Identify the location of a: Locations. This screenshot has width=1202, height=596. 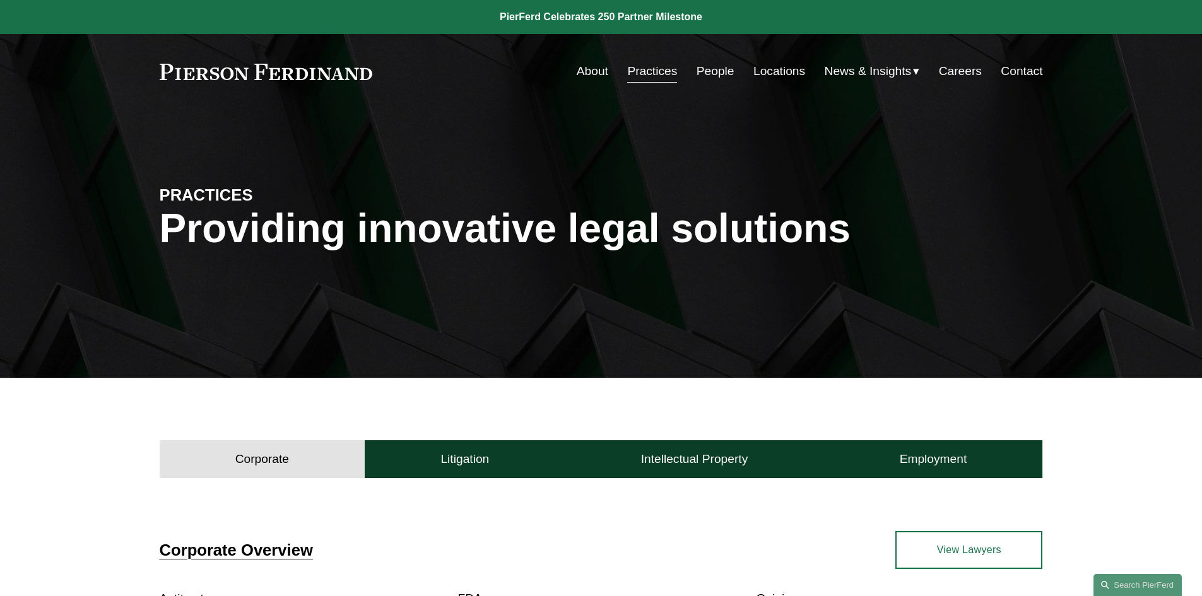
(779, 71).